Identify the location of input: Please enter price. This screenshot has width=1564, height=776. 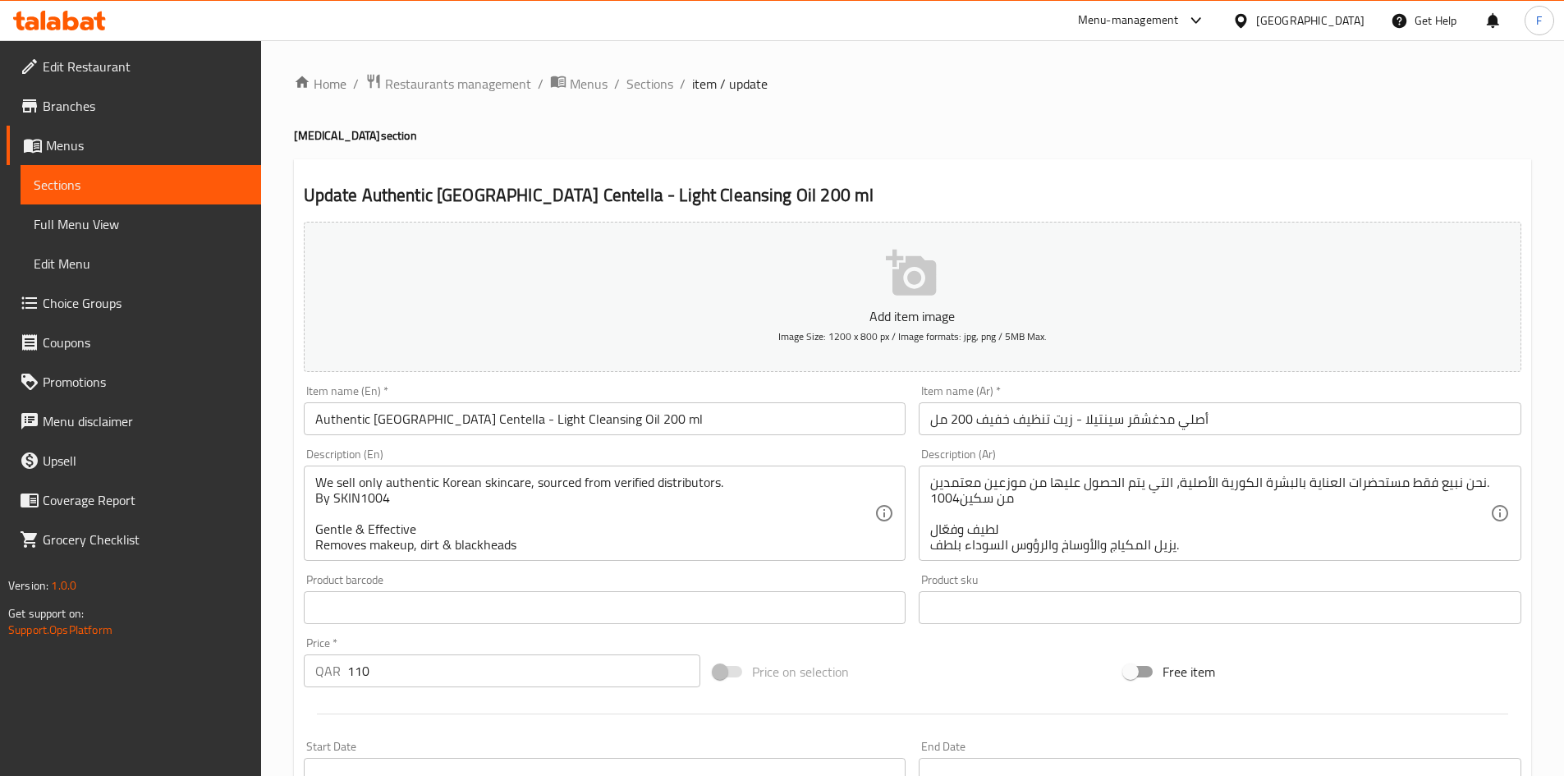
(524, 671).